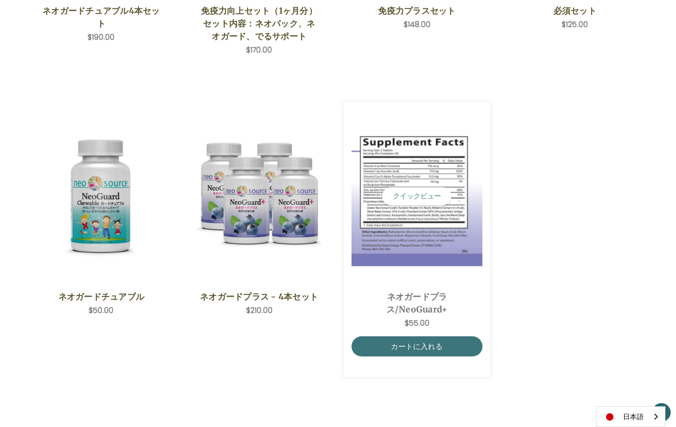 The image size is (676, 427). I want to click on a: 免疫力プラスセット, so click(417, 11).